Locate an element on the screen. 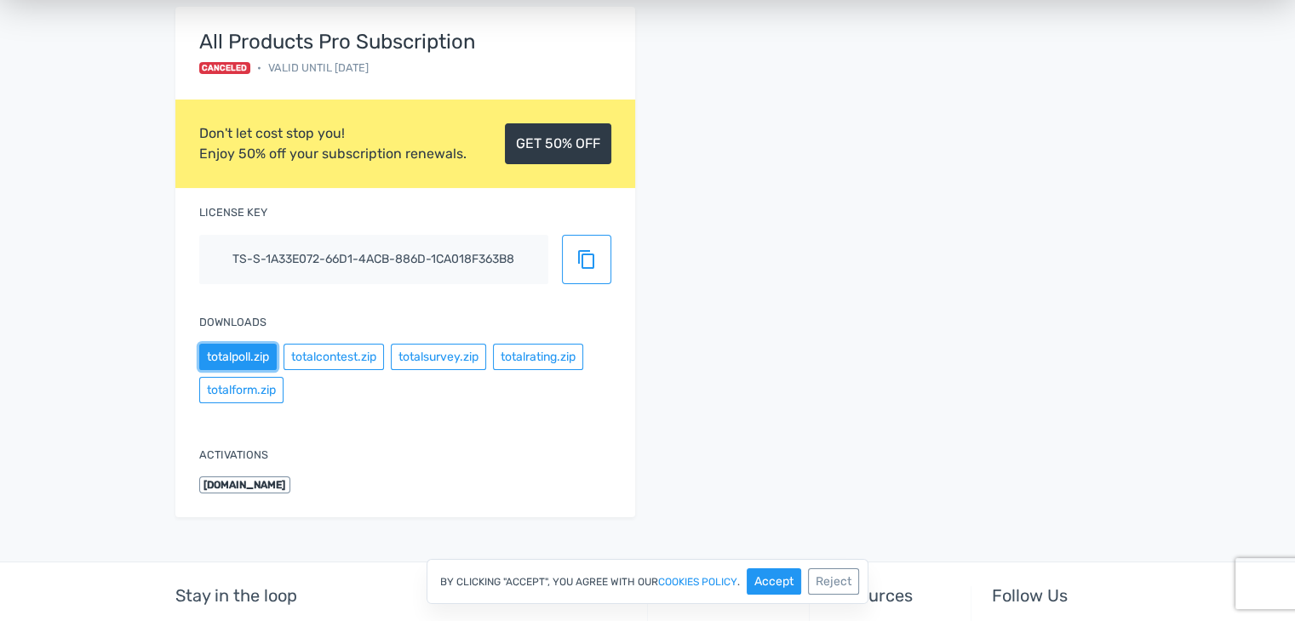 This screenshot has width=1295, height=621. label: Activations is located at coordinates (233, 455).